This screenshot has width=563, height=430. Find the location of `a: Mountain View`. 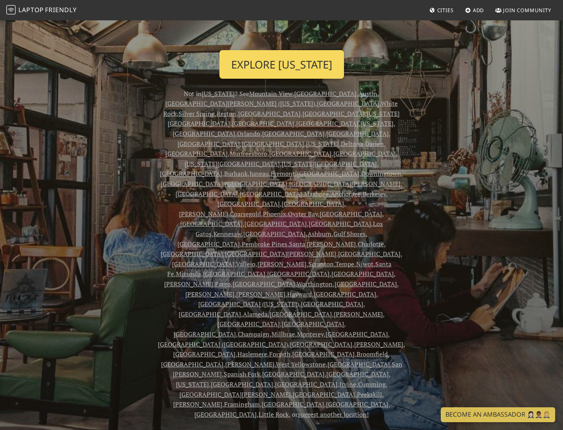

a: Mountain View is located at coordinates (271, 94).